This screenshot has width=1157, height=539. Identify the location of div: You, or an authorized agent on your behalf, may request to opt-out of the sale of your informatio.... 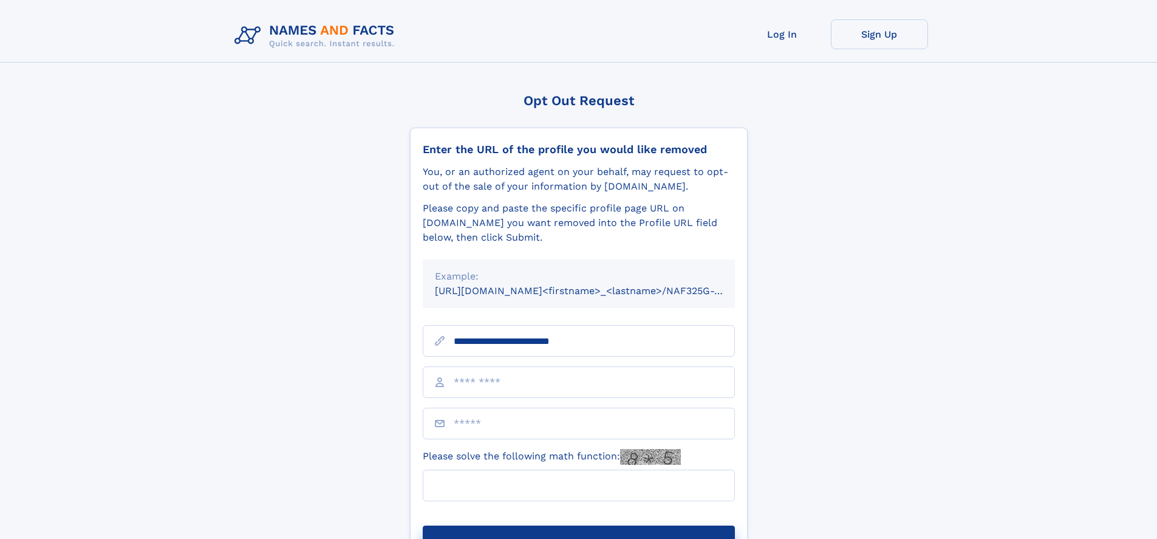
(579, 179).